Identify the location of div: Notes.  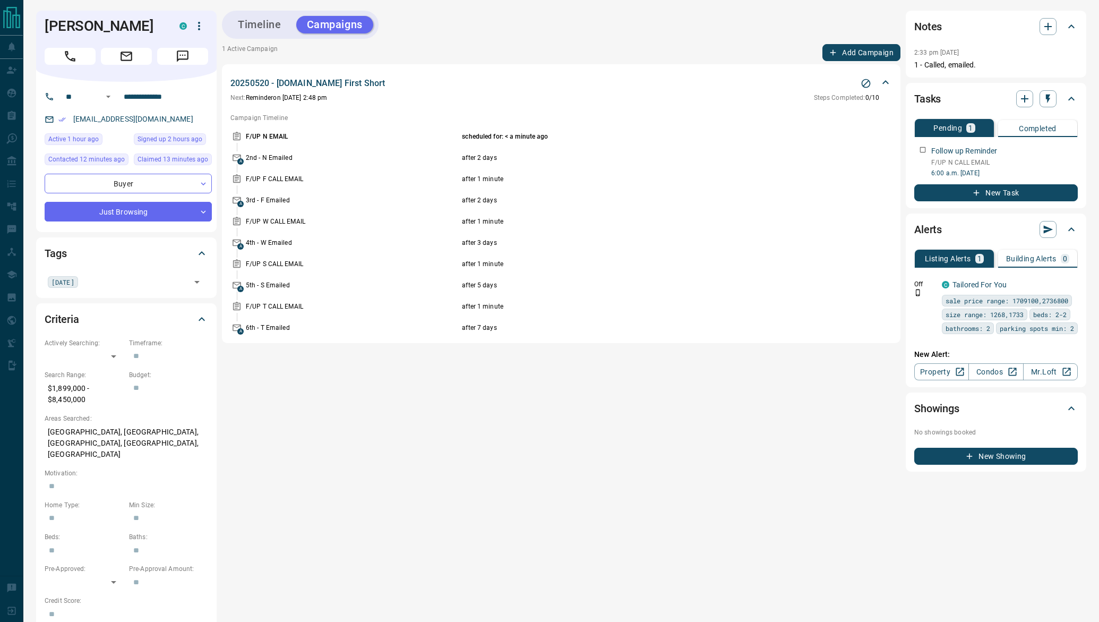
(996, 27).